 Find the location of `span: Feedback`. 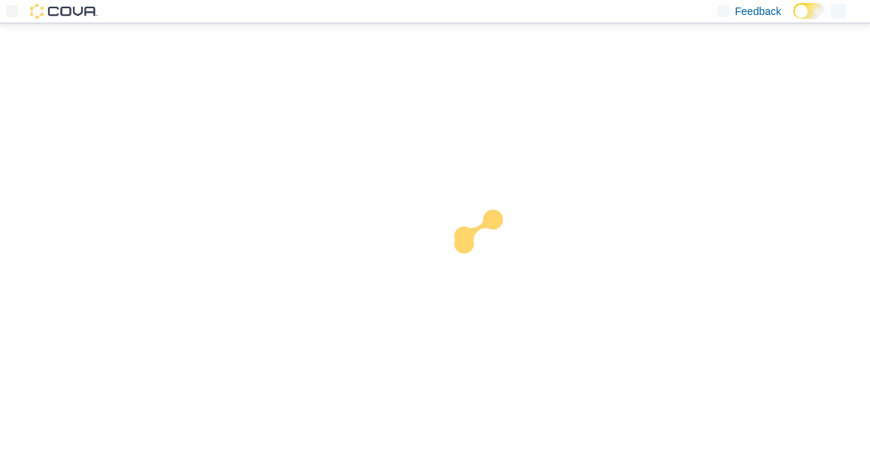

span: Feedback is located at coordinates (758, 11).